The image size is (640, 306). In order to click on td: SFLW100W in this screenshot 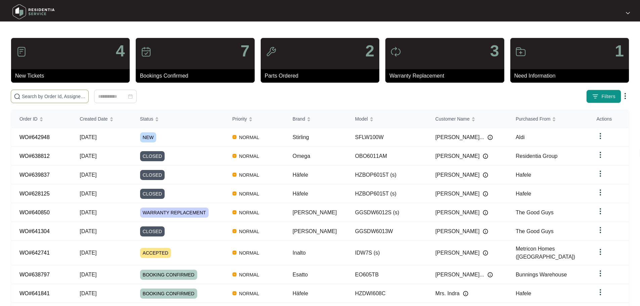, I will do `click(387, 137)`.